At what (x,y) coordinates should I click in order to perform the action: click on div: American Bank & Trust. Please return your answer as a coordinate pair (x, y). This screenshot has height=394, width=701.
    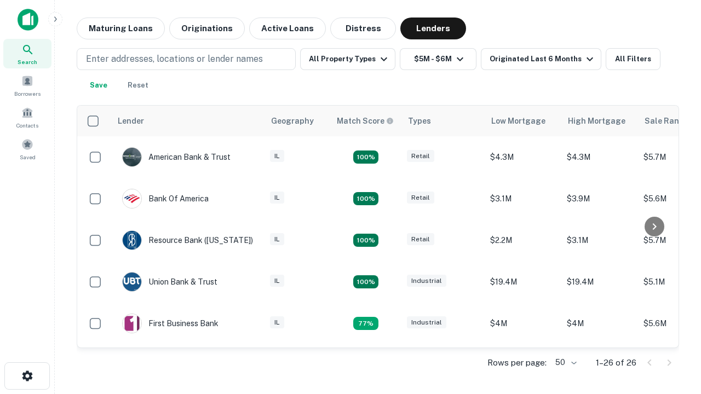
    Looking at the image, I should click on (176, 157).